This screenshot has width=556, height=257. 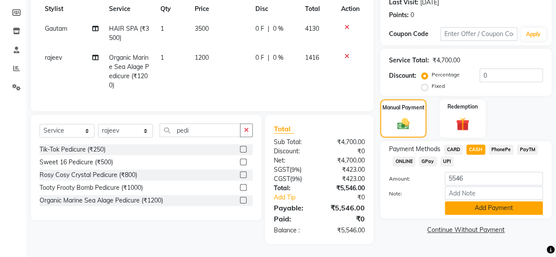 I want to click on span: CGST, so click(x=282, y=179).